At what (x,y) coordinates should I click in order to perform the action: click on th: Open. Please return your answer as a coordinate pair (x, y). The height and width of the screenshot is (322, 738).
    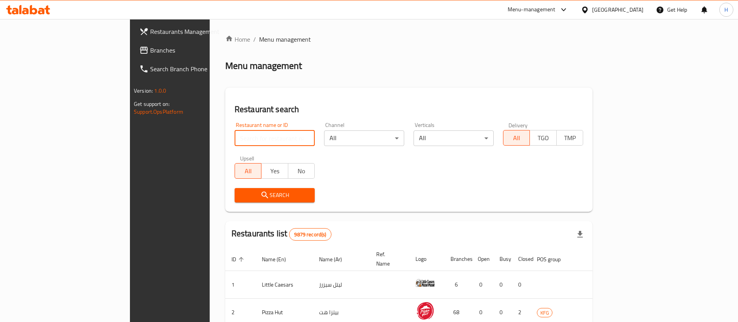
    Looking at the image, I should click on (483, 259).